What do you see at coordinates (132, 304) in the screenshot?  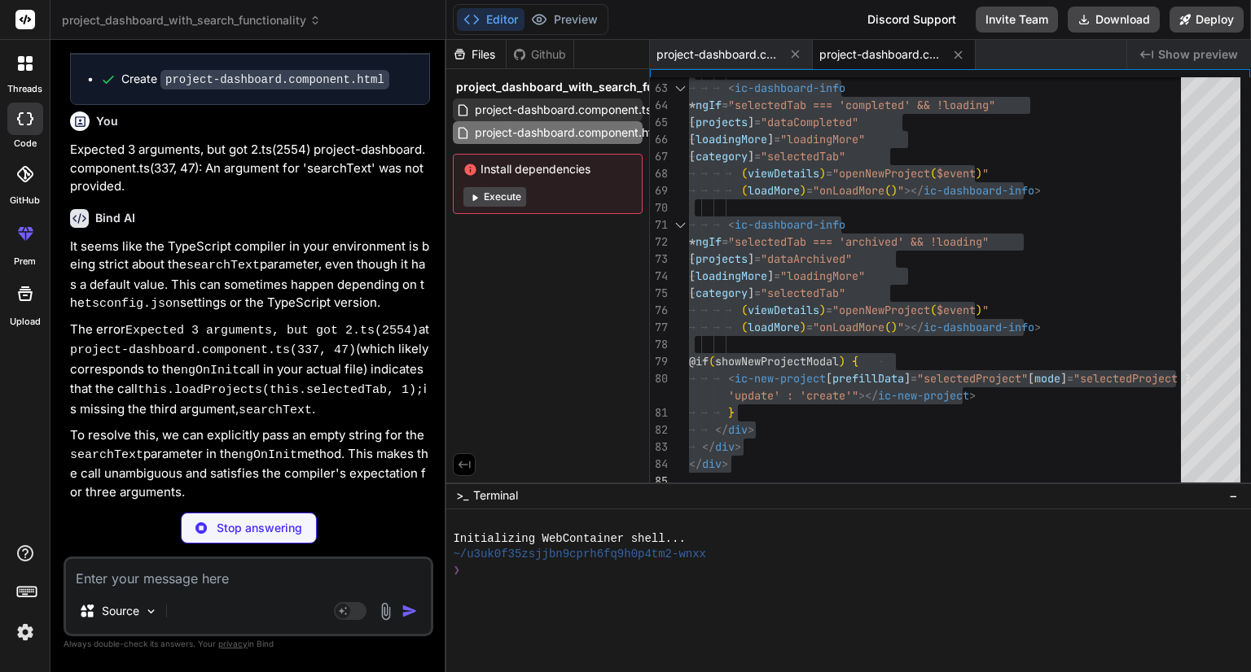 I see `code: tsconfig.json` at bounding box center [132, 304].